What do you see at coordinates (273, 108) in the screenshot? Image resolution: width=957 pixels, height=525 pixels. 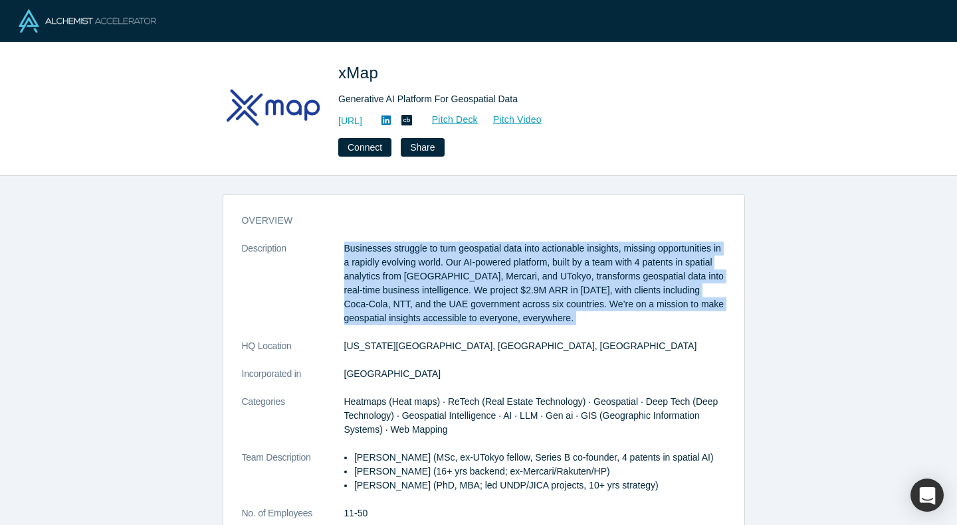 I see `img: xMap's Logo` at bounding box center [273, 108].